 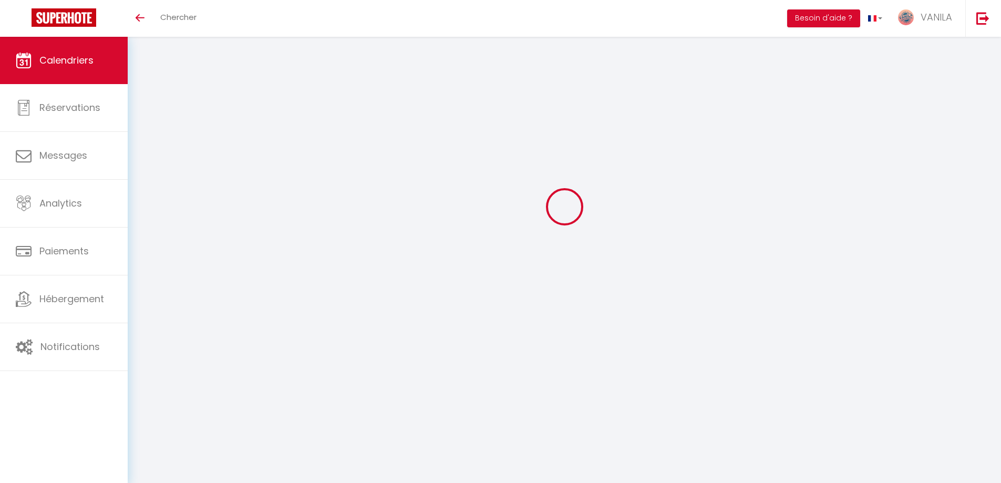 I want to click on span: Notifications, so click(x=70, y=346).